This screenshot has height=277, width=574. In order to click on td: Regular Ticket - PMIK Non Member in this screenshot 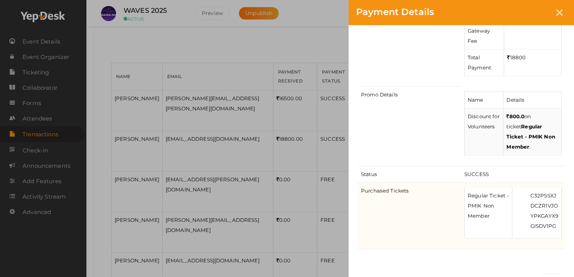, I will do `click(488, 213)`.